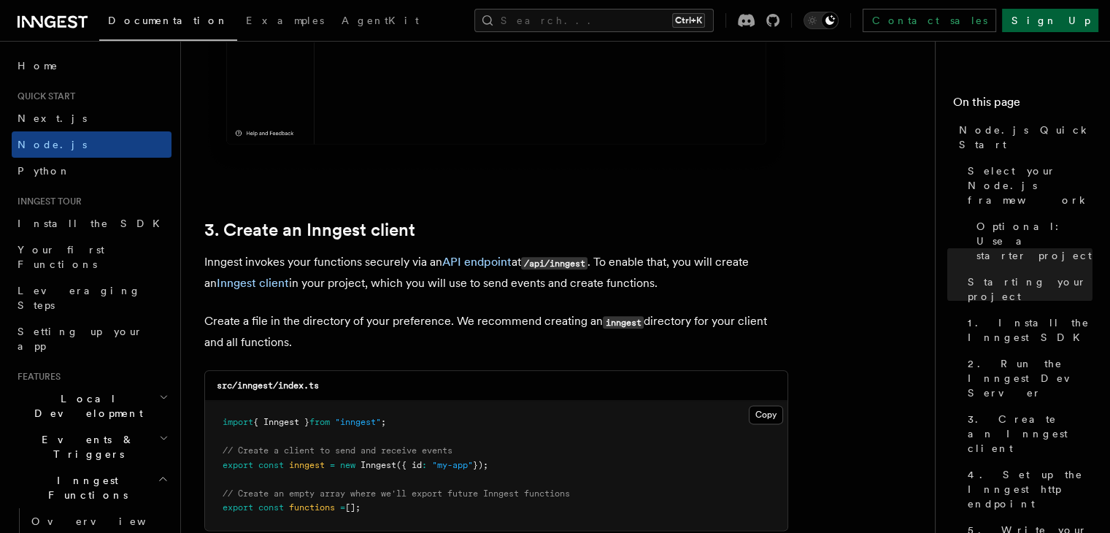 The height and width of the screenshot is (533, 1110). Describe the element at coordinates (91, 446) in the screenshot. I see `button: Events & Triggers` at that location.